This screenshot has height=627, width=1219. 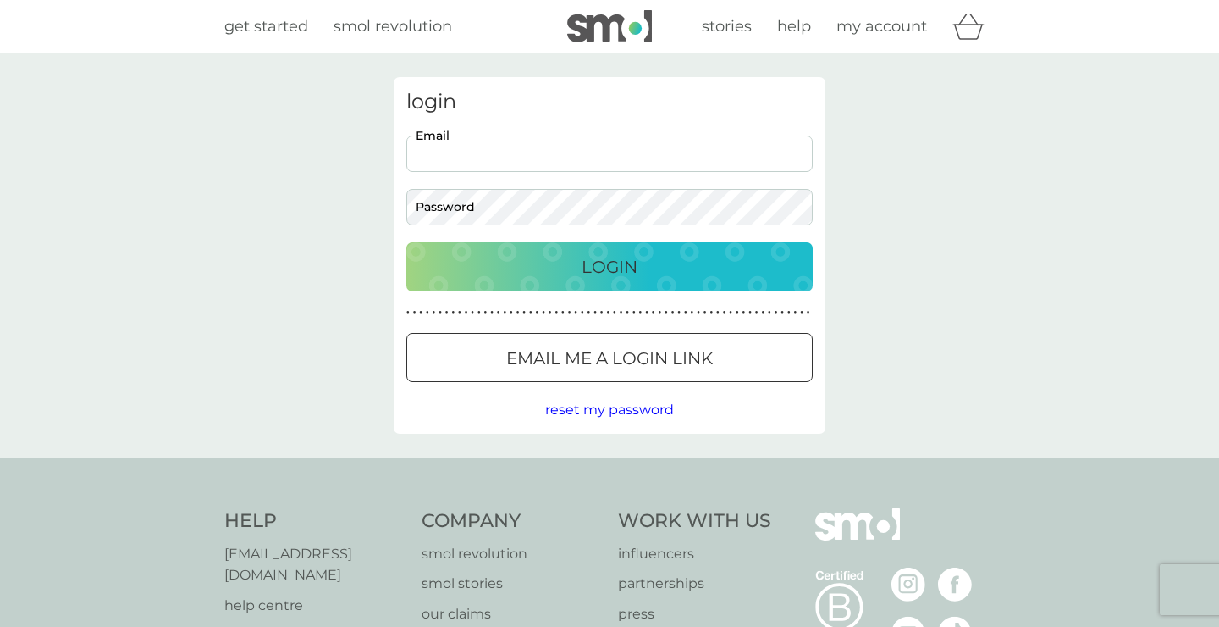 I want to click on a: get started, so click(x=266, y=26).